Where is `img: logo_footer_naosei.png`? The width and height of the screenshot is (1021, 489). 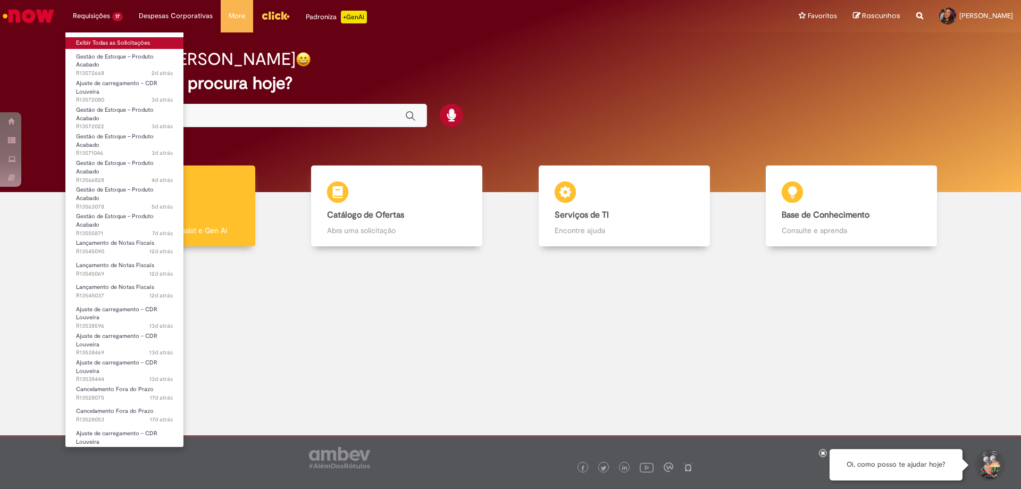 img: logo_footer_naosei.png is located at coordinates (688, 467).